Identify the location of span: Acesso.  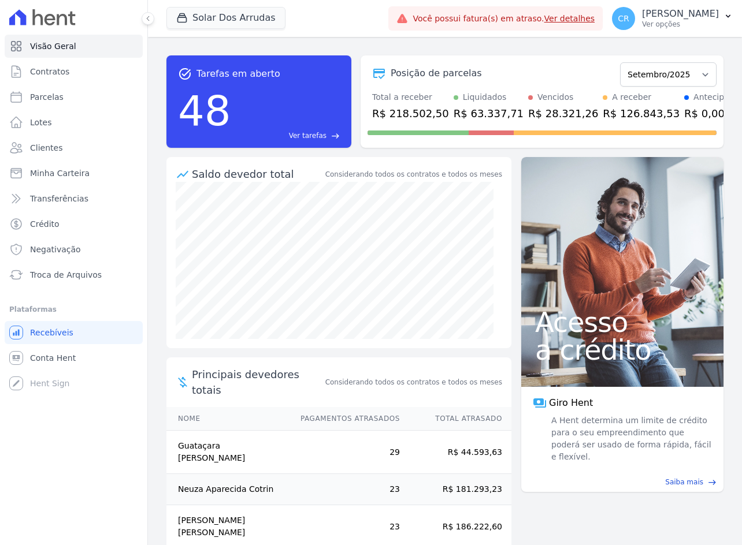
(622, 322).